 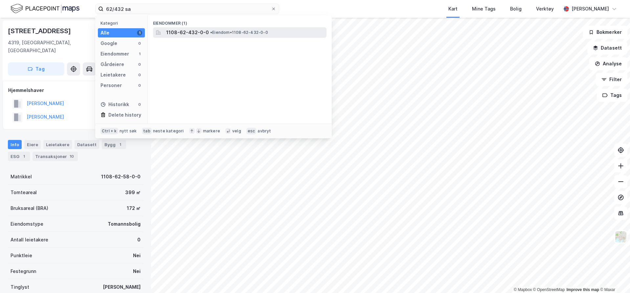 What do you see at coordinates (115, 54) in the screenshot?
I see `div: Eiendommer` at bounding box center [115, 54].